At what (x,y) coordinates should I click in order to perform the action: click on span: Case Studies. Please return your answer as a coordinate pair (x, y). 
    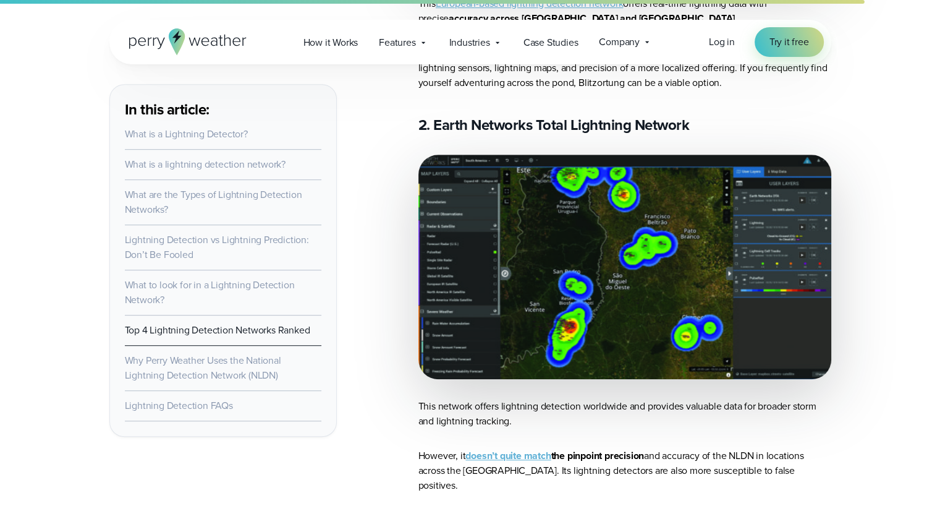
    Looking at the image, I should click on (551, 43).